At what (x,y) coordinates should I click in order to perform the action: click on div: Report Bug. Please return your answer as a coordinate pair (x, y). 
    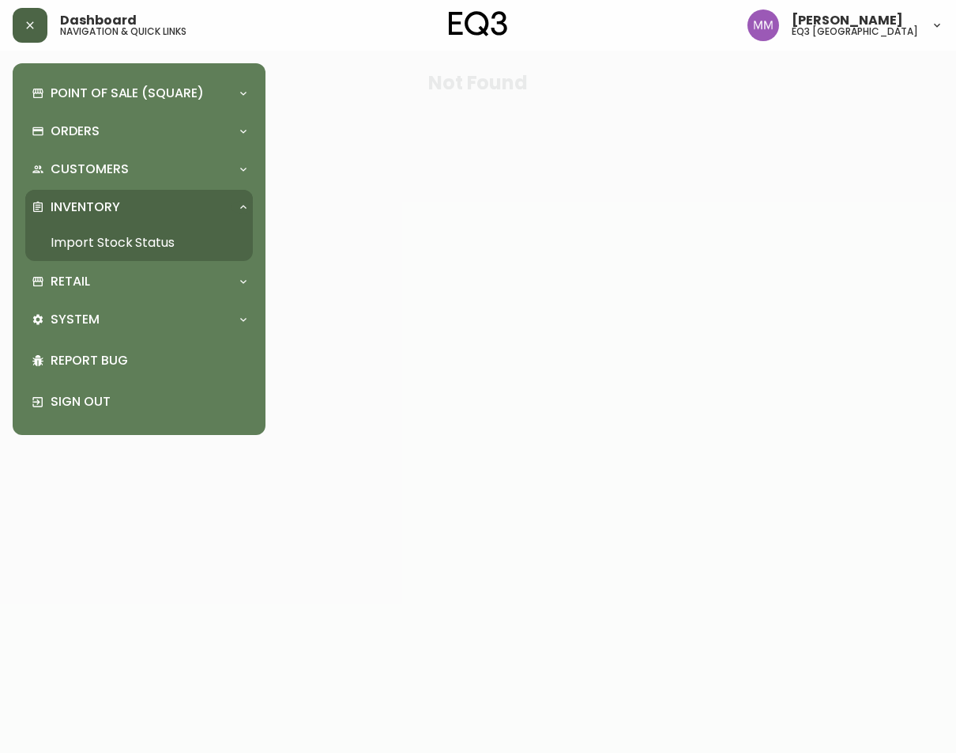
    Looking at the image, I should click on (139, 360).